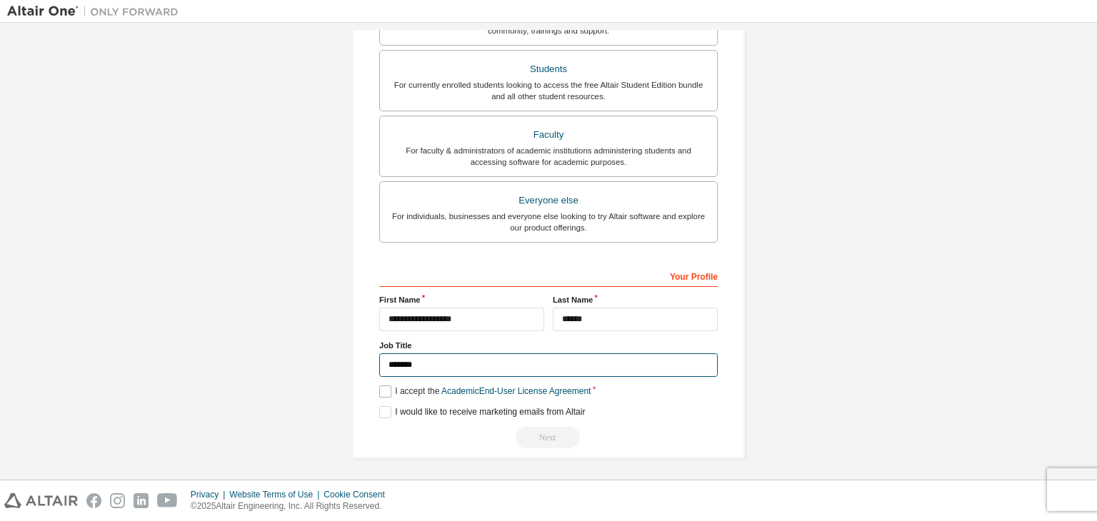 Image resolution: width=1097 pixels, height=521 pixels. Describe the element at coordinates (548, 91) in the screenshot. I see `div: For currently enrolled students looking to access the free Altair Student Edition bundle and all ...` at that location.